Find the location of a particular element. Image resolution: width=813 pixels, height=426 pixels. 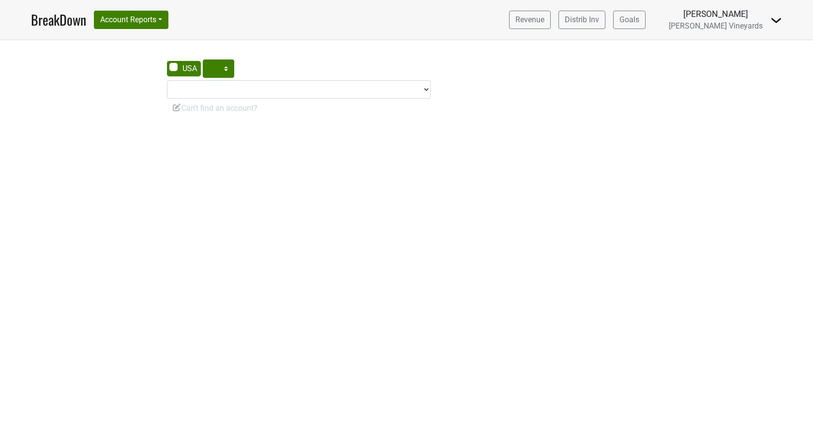

a: BreakDown is located at coordinates (59, 20).